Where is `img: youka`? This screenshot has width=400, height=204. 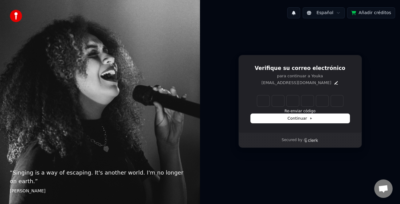 img: youka is located at coordinates (16, 16).